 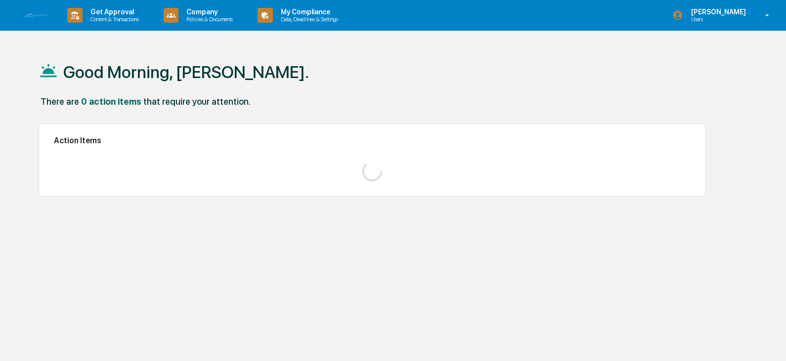 I want to click on p: Content & Transactions, so click(x=113, y=19).